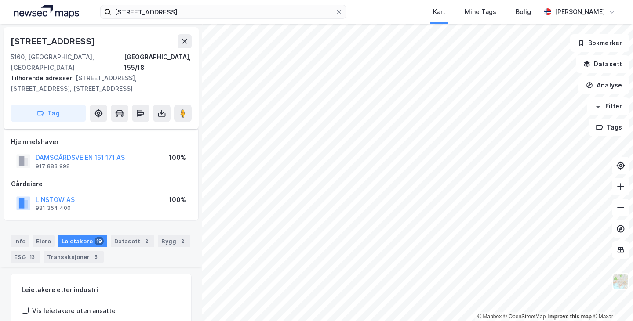 The width and height of the screenshot is (633, 321). I want to click on div: Info, so click(20, 241).